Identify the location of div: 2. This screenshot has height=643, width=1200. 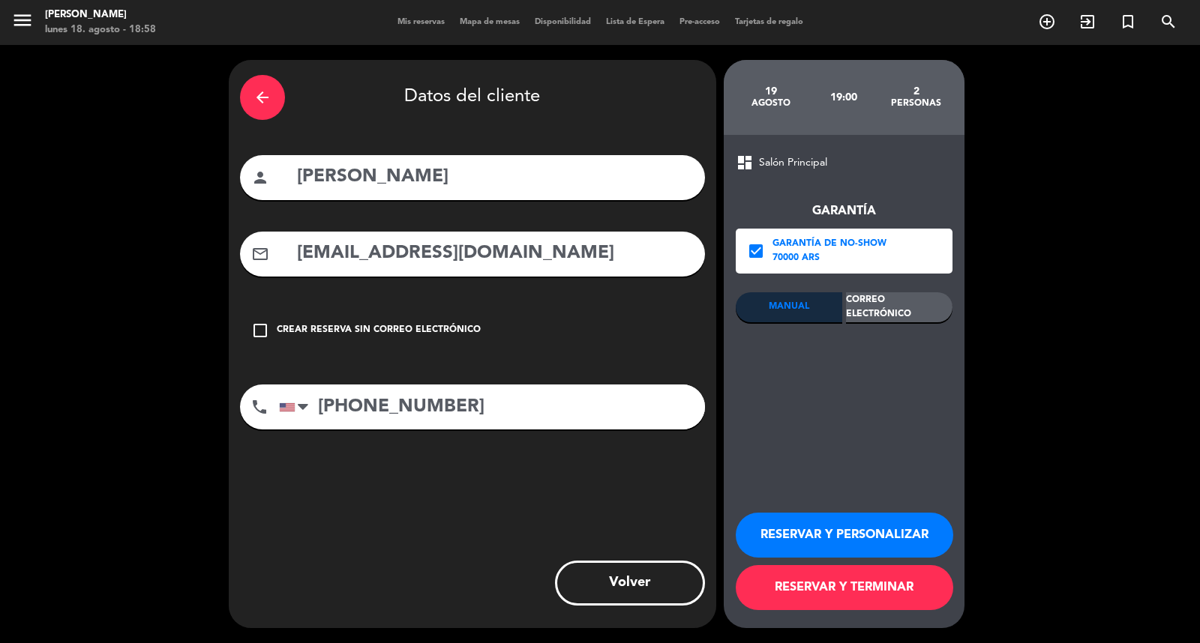
(916, 91).